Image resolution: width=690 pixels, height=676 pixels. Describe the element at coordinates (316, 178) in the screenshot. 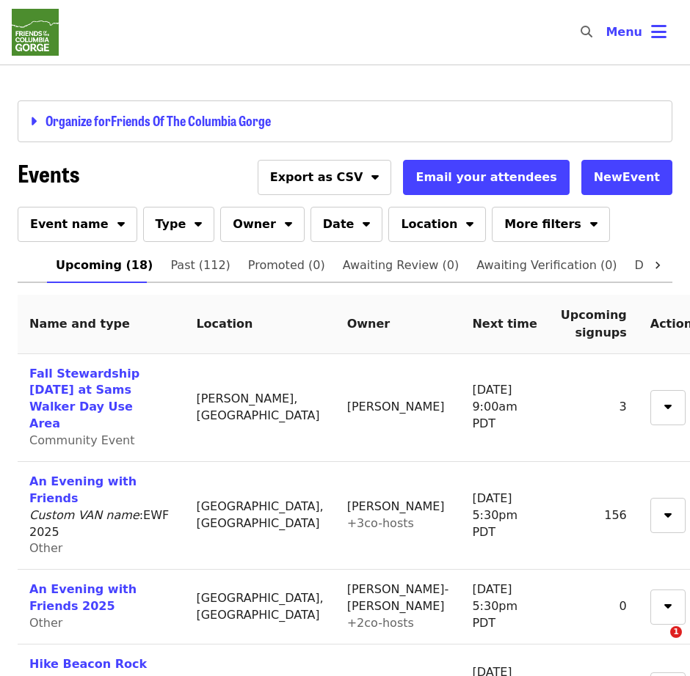

I see `span: Export as CSV` at that location.